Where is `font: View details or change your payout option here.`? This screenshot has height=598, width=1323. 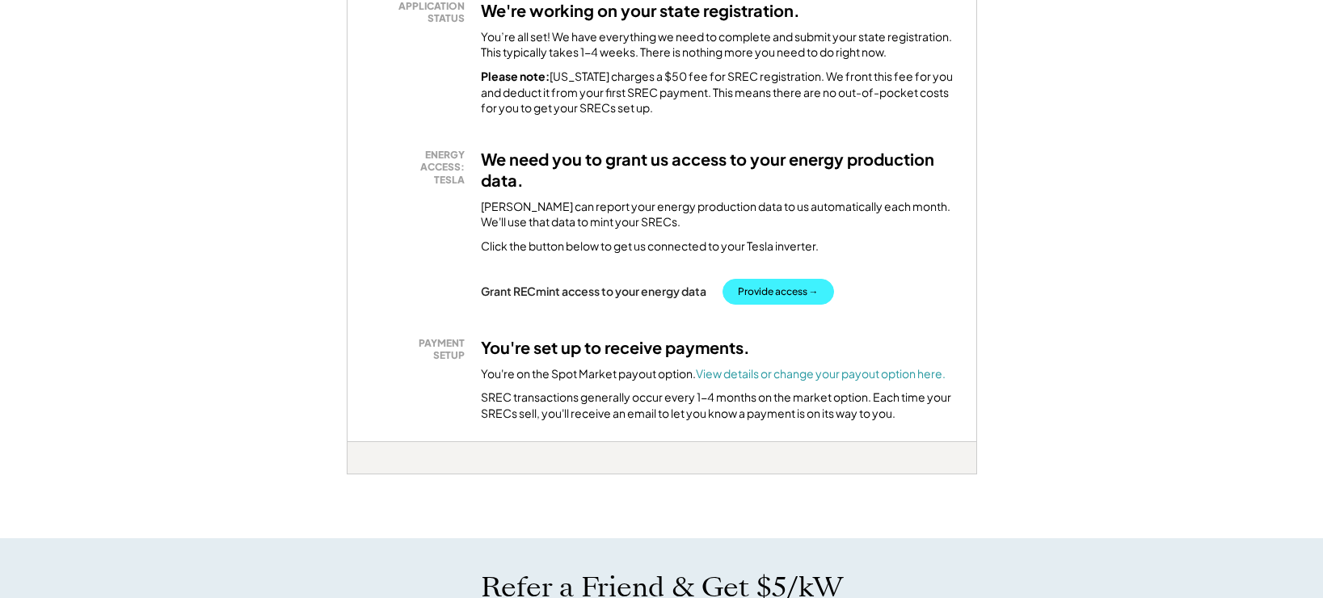 font: View details or change your payout option here. is located at coordinates (821, 373).